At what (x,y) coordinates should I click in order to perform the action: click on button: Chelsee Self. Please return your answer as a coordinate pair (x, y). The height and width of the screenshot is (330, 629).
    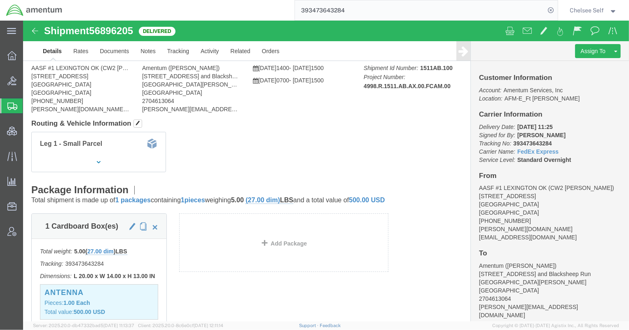
    Looking at the image, I should click on (594, 10).